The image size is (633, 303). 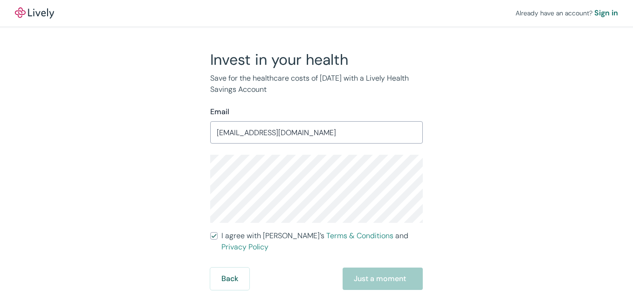 I want to click on h2: Invest in your health, so click(x=317, y=60).